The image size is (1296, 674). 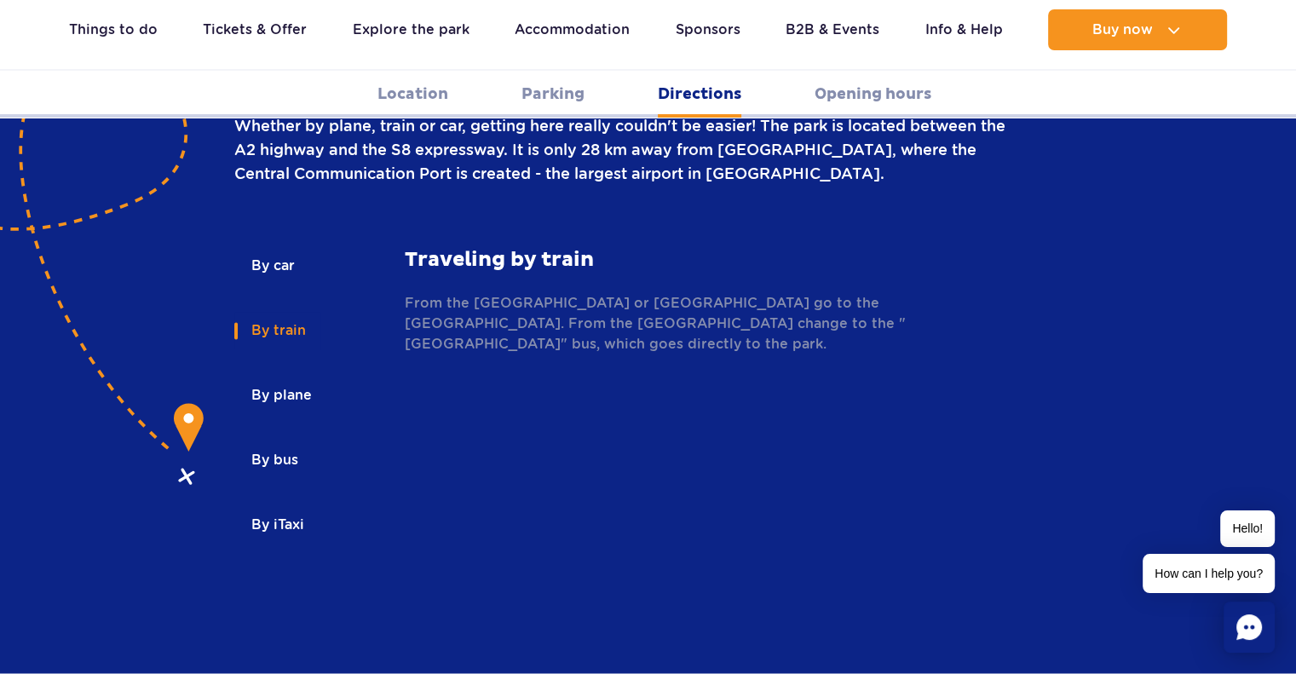 What do you see at coordinates (274, 460) in the screenshot?
I see `button: By bus` at bounding box center [274, 460].